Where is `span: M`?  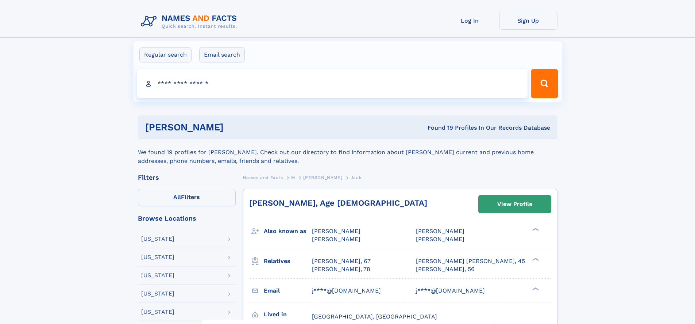 span: M is located at coordinates (293, 177).